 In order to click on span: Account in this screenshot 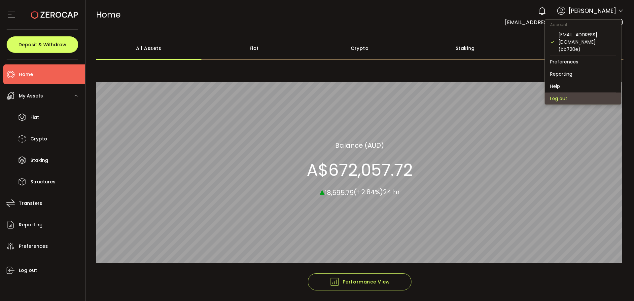, I will do `click(558, 24)`.